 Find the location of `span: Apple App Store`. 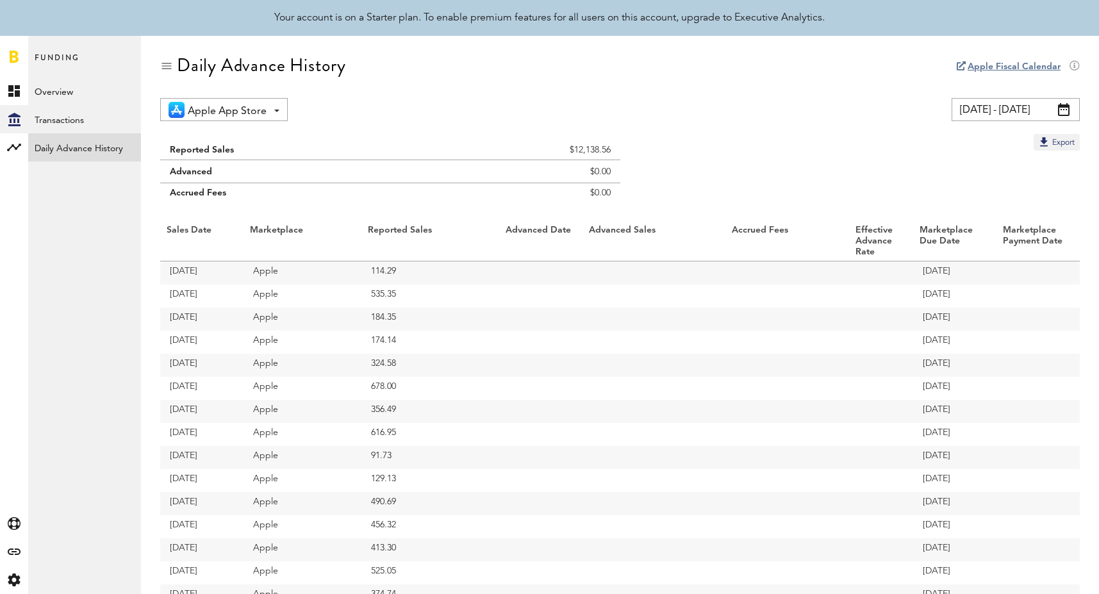

span: Apple App Store is located at coordinates (227, 111).